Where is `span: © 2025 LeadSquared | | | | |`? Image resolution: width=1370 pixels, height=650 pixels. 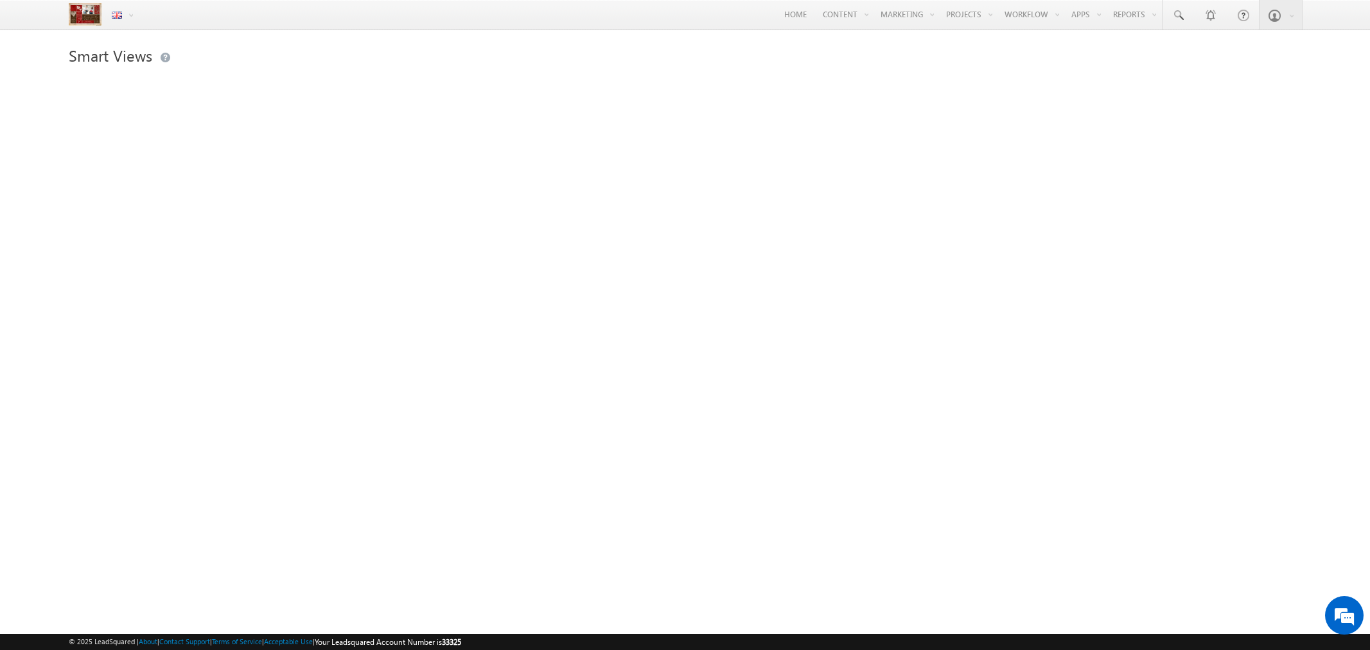 span: © 2025 LeadSquared | | | | | is located at coordinates (265, 642).